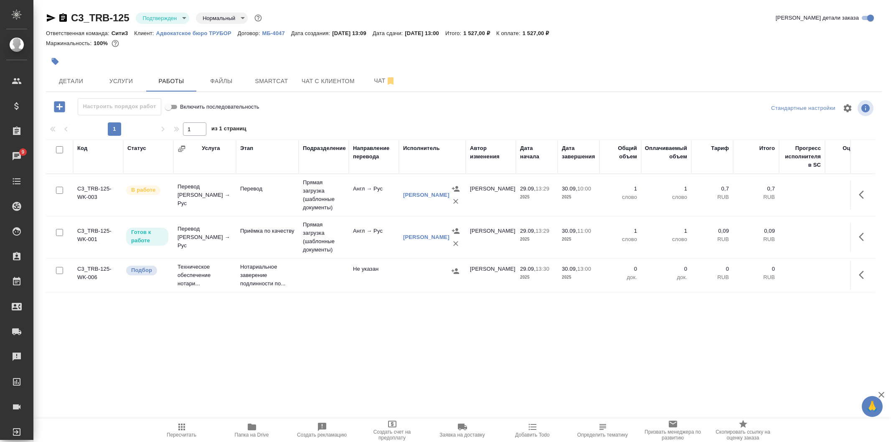  I want to click on button: Здесь прячутся важные кнопки, so click(864, 275).